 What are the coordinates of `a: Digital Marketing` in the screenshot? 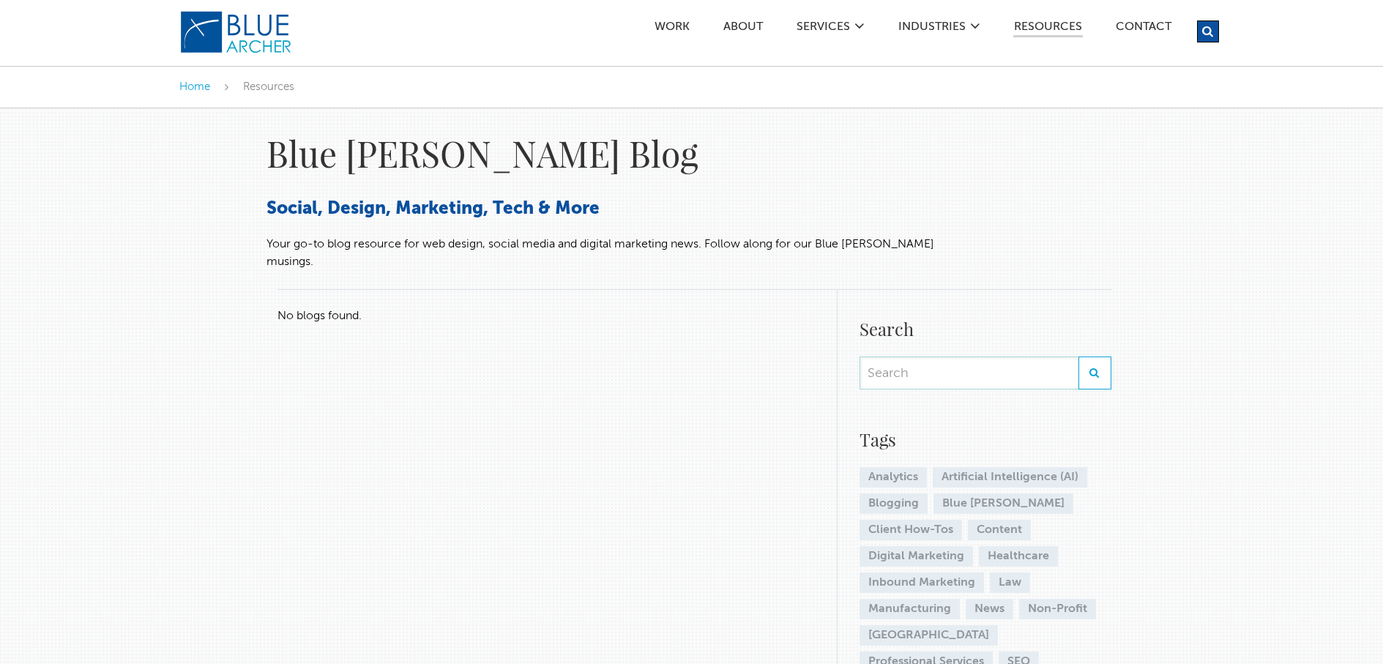 It's located at (916, 557).